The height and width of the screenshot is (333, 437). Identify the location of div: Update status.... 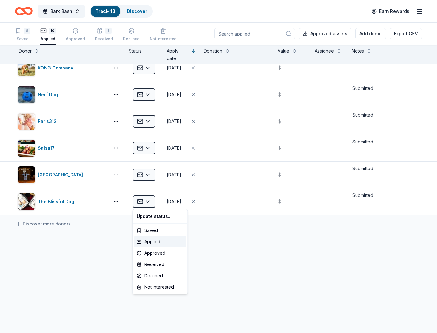
(160, 216).